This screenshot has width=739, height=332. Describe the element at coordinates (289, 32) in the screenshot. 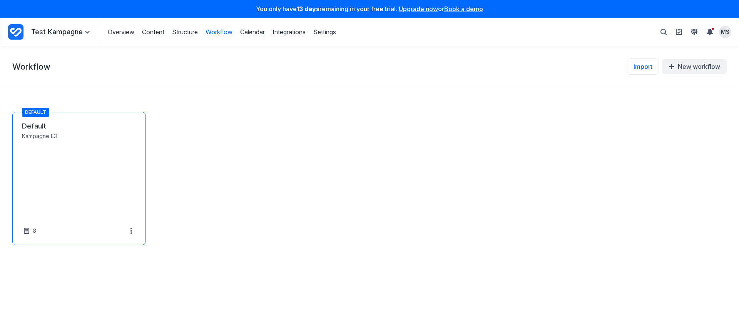

I see `a: Integrations` at that location.